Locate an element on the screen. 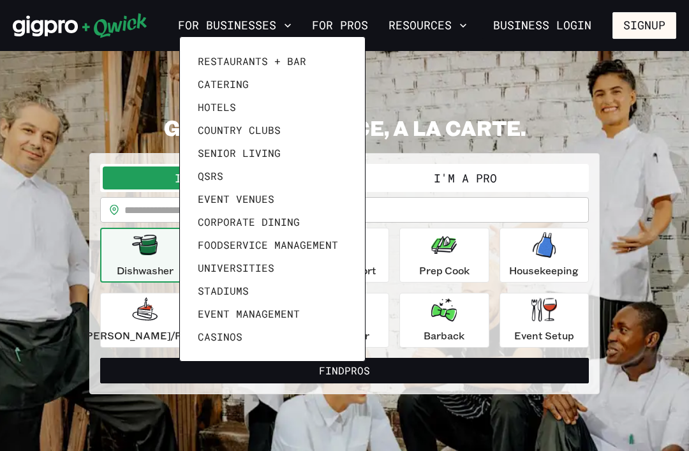 This screenshot has height=451, width=689. span: Event Venues is located at coordinates (236, 199).